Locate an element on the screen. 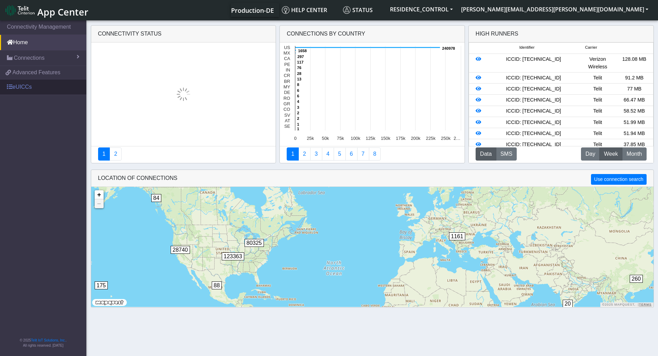 The image size is (658, 356). text: SE is located at coordinates (287, 126).